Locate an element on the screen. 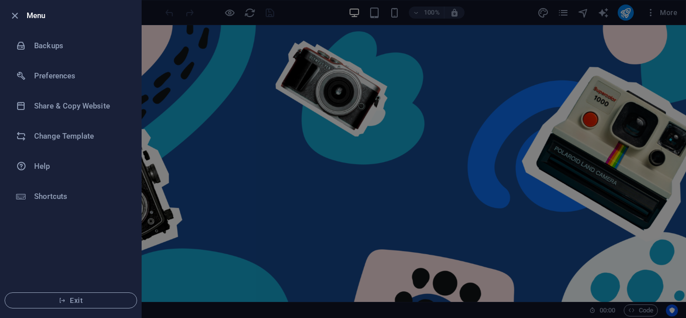 The width and height of the screenshot is (686, 318). h6: Backups is located at coordinates (80, 46).